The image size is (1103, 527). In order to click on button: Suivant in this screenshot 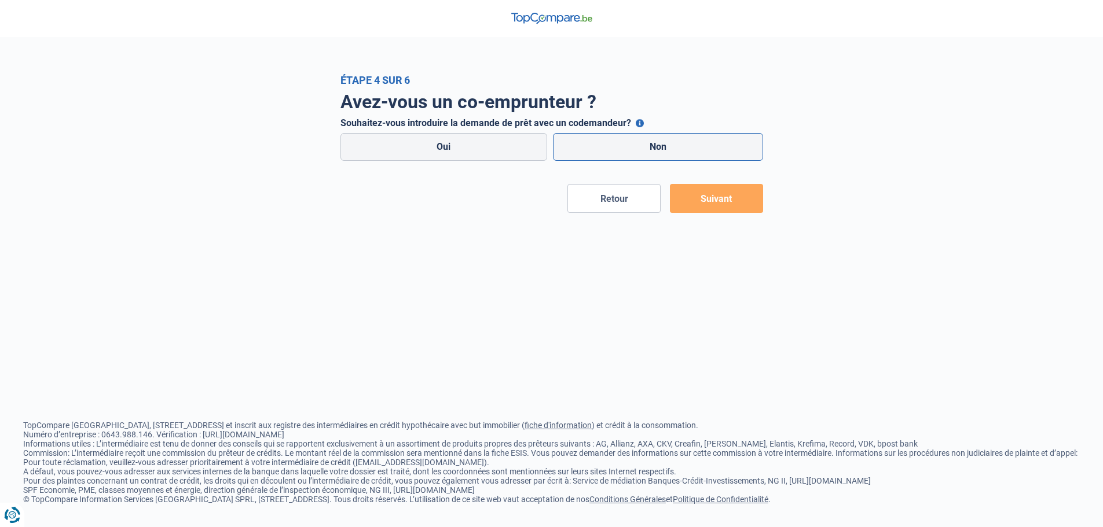, I will do `click(716, 199)`.